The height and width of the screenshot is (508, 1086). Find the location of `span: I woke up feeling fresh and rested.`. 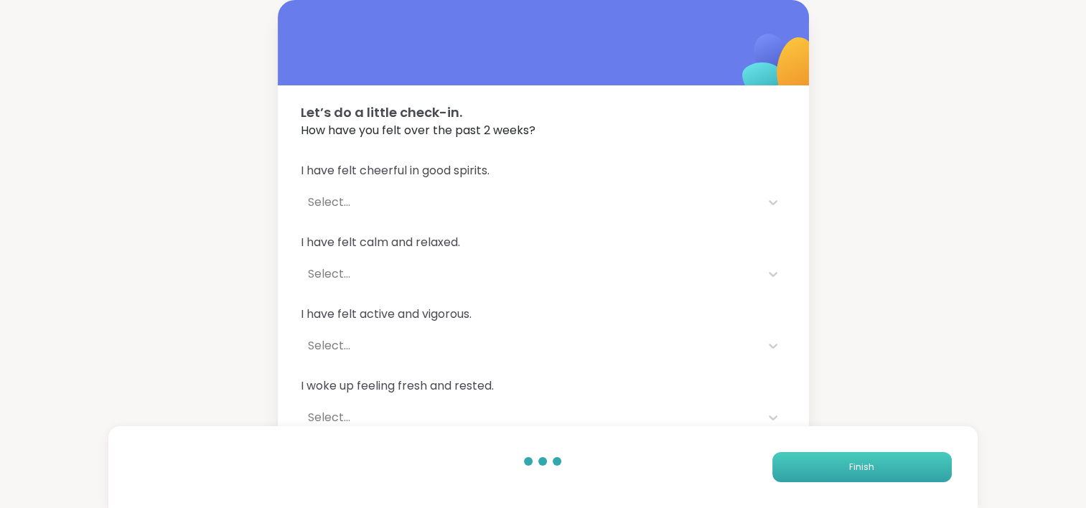

span: I woke up feeling fresh and rested. is located at coordinates (543, 386).